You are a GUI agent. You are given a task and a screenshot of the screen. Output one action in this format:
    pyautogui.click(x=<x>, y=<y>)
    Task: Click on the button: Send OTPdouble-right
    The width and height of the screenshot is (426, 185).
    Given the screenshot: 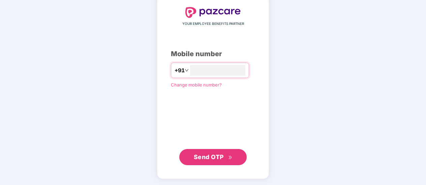 What is the action you would take?
    pyautogui.click(x=213, y=157)
    